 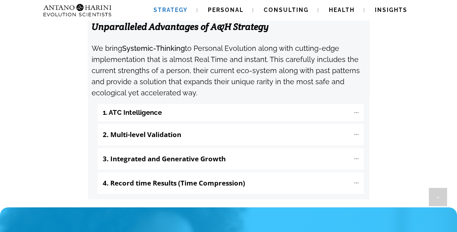 What do you see at coordinates (391, 10) in the screenshot?
I see `span: Insights` at bounding box center [391, 10].